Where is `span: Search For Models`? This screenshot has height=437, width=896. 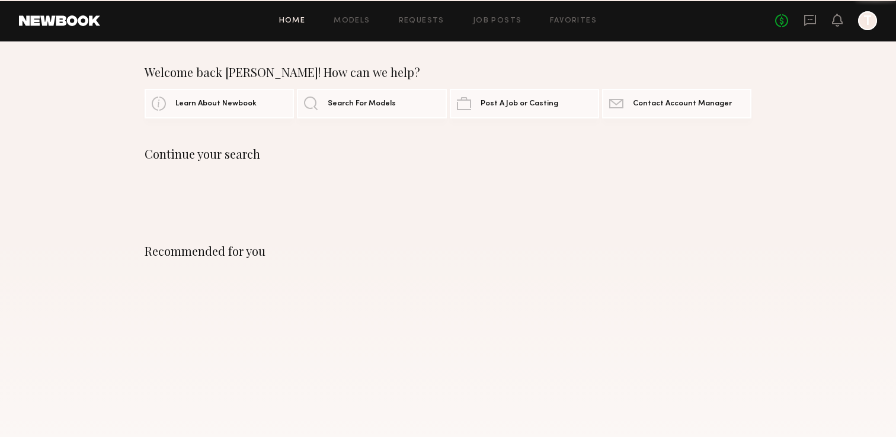 span: Search For Models is located at coordinates (361, 104).